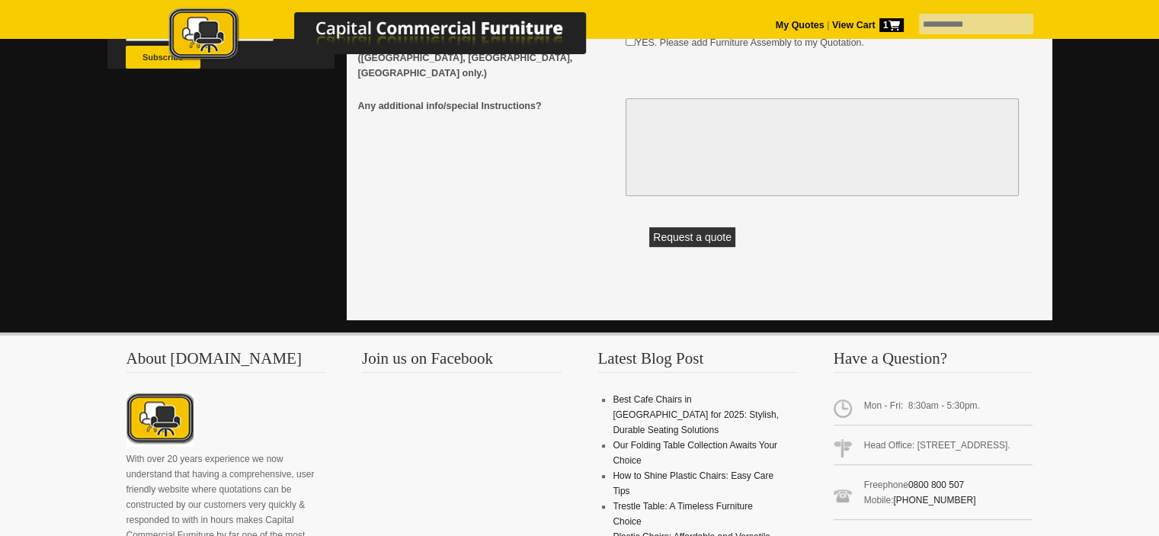  I want to click on a: Capital Commercial Furniture Logo, so click(393, 37).